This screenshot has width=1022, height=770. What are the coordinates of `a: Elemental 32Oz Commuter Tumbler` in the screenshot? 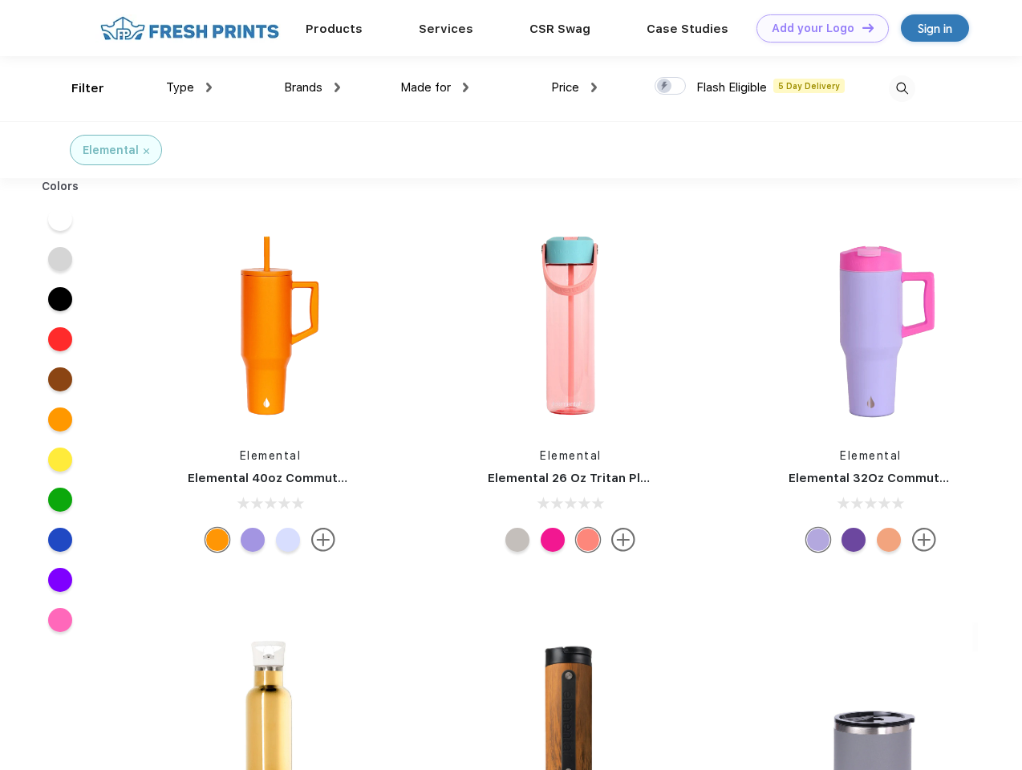 It's located at (898, 478).